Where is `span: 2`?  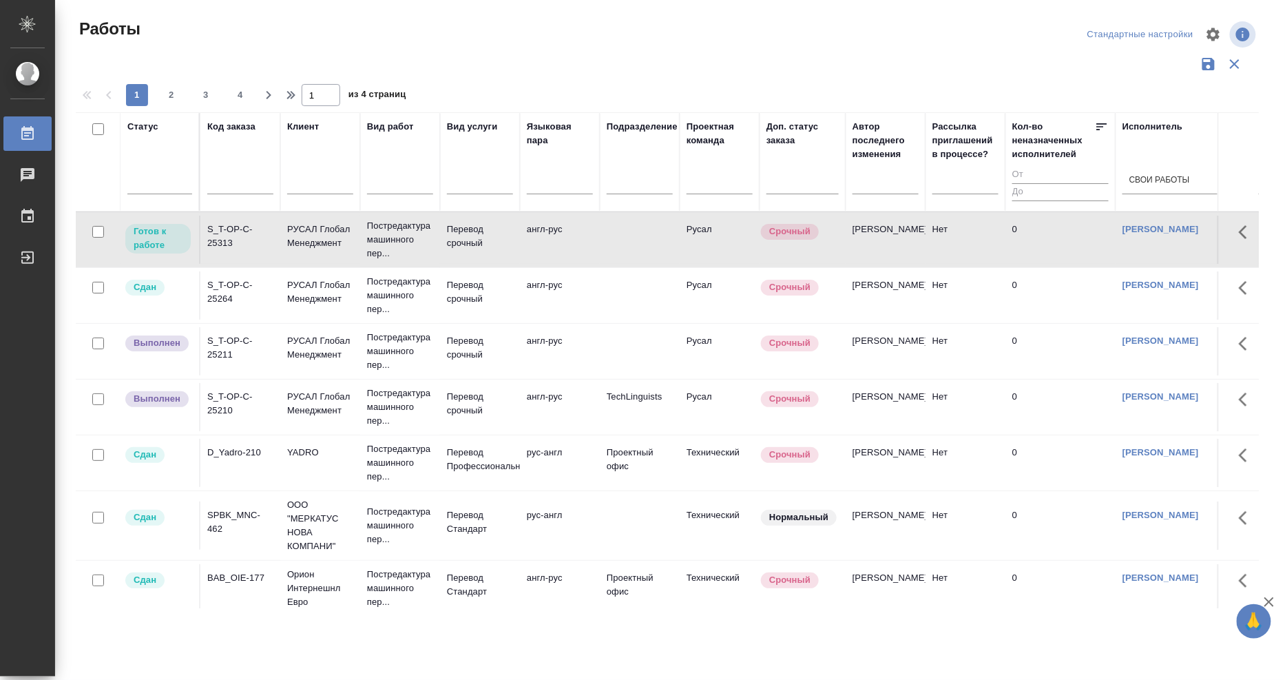 span: 2 is located at coordinates (171, 95).